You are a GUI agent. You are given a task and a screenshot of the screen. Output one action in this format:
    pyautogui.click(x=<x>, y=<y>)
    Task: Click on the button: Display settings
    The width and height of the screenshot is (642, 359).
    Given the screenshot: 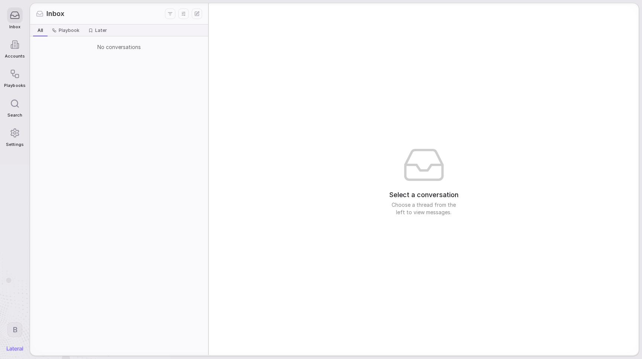 What is the action you would take?
    pyautogui.click(x=184, y=14)
    